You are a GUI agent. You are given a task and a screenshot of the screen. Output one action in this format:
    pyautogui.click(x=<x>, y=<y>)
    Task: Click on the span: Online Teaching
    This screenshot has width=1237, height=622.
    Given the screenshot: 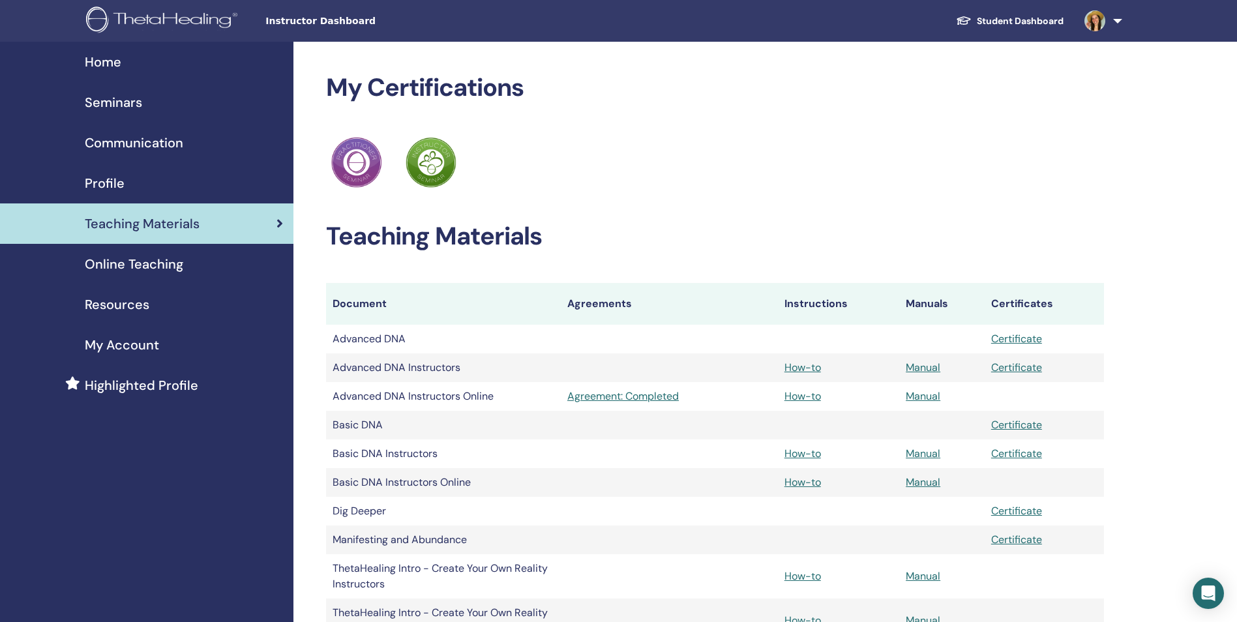 What is the action you would take?
    pyautogui.click(x=134, y=264)
    